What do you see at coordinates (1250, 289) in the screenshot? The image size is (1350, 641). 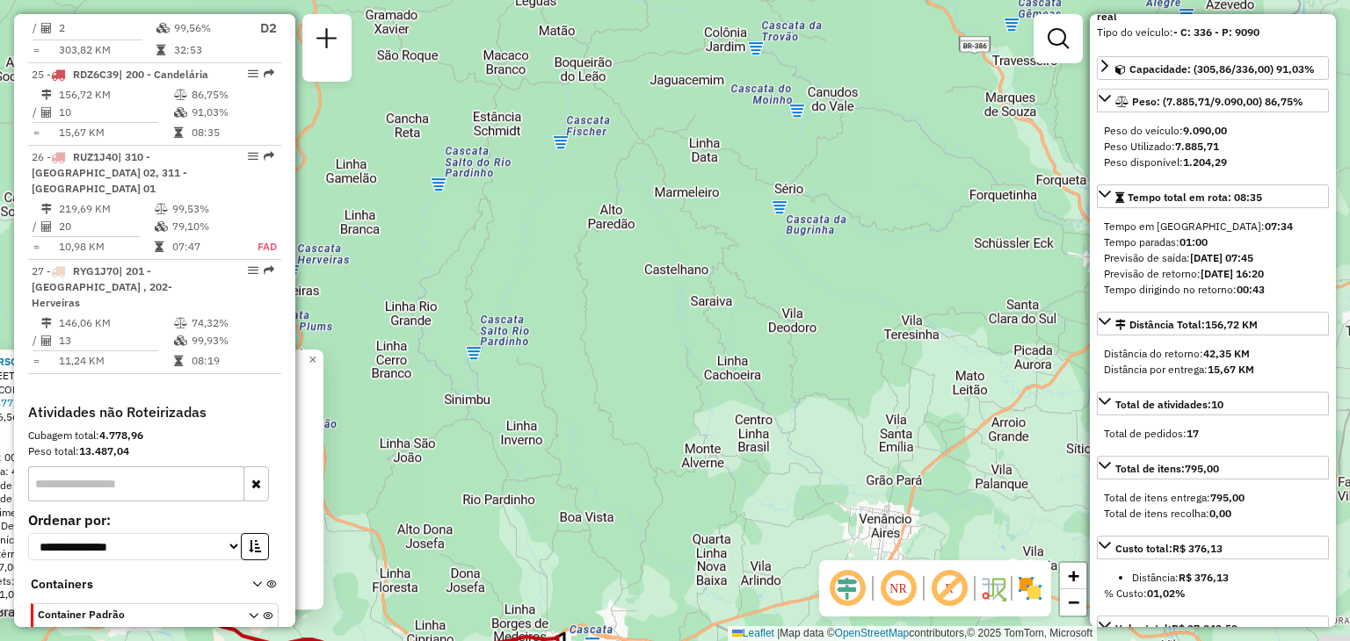 I see `strong: 00:43` at bounding box center [1250, 289].